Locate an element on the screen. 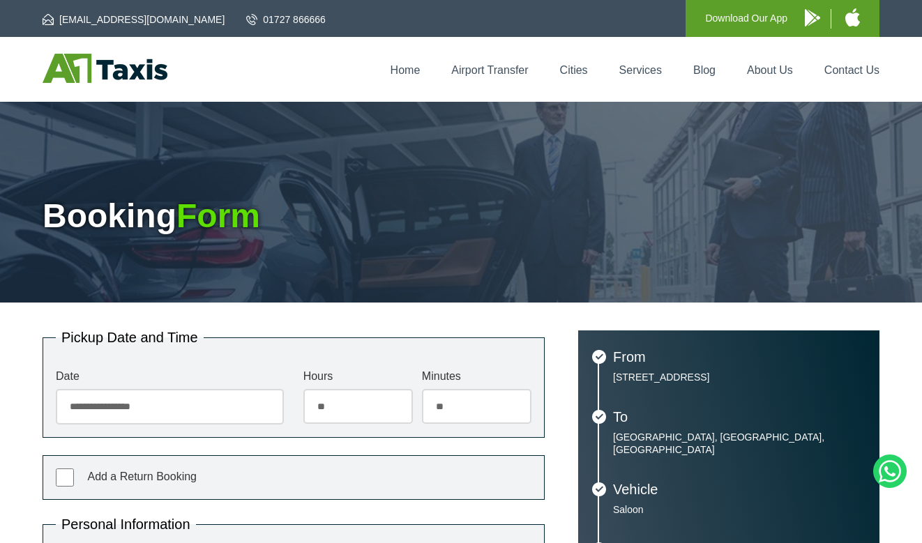  input: Add a Return Booking is located at coordinates (65, 478).